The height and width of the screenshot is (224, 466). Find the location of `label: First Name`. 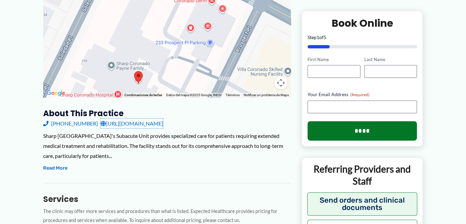

label: First Name is located at coordinates (334, 60).